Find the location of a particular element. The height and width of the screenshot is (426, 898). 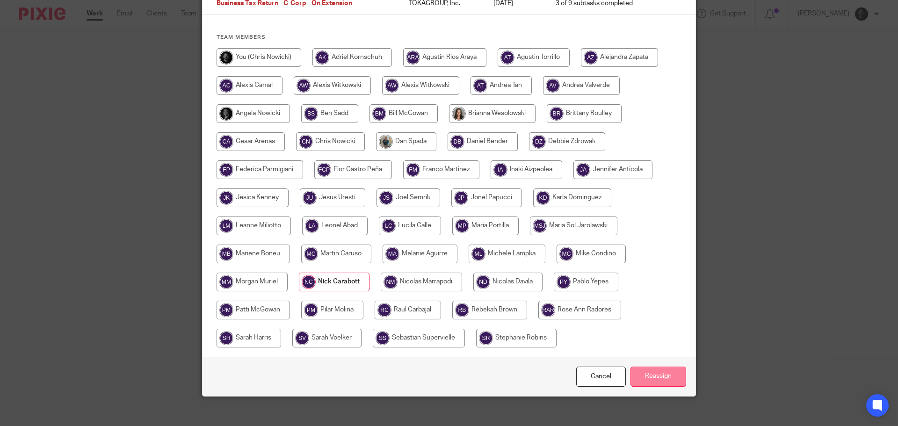

span: Business Tax Return - C-Corp - On Extension is located at coordinates (284, 4).